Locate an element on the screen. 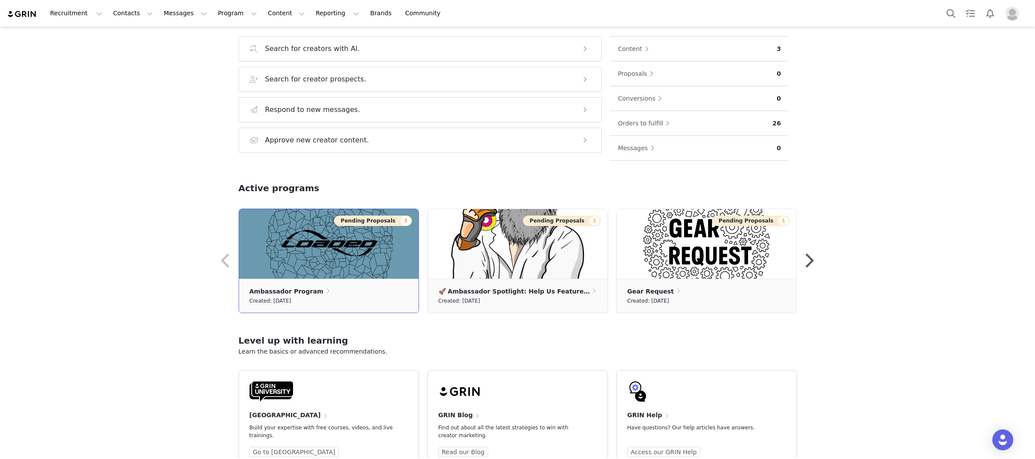  button: Contacts is located at coordinates (133, 13).